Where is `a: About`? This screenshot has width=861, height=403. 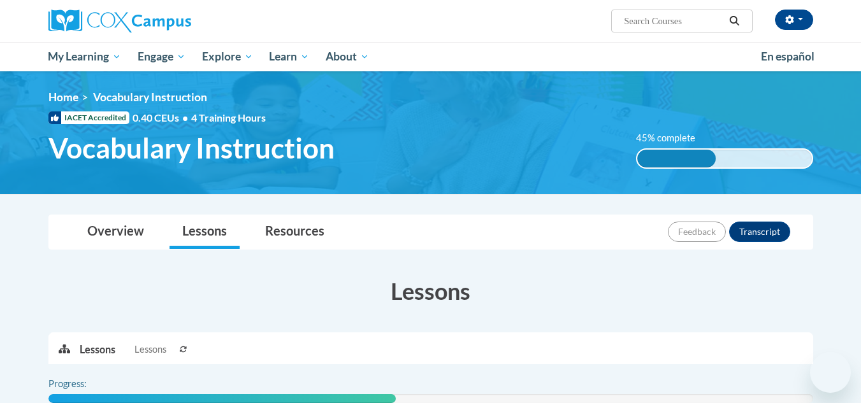
a: About is located at coordinates (347, 57).